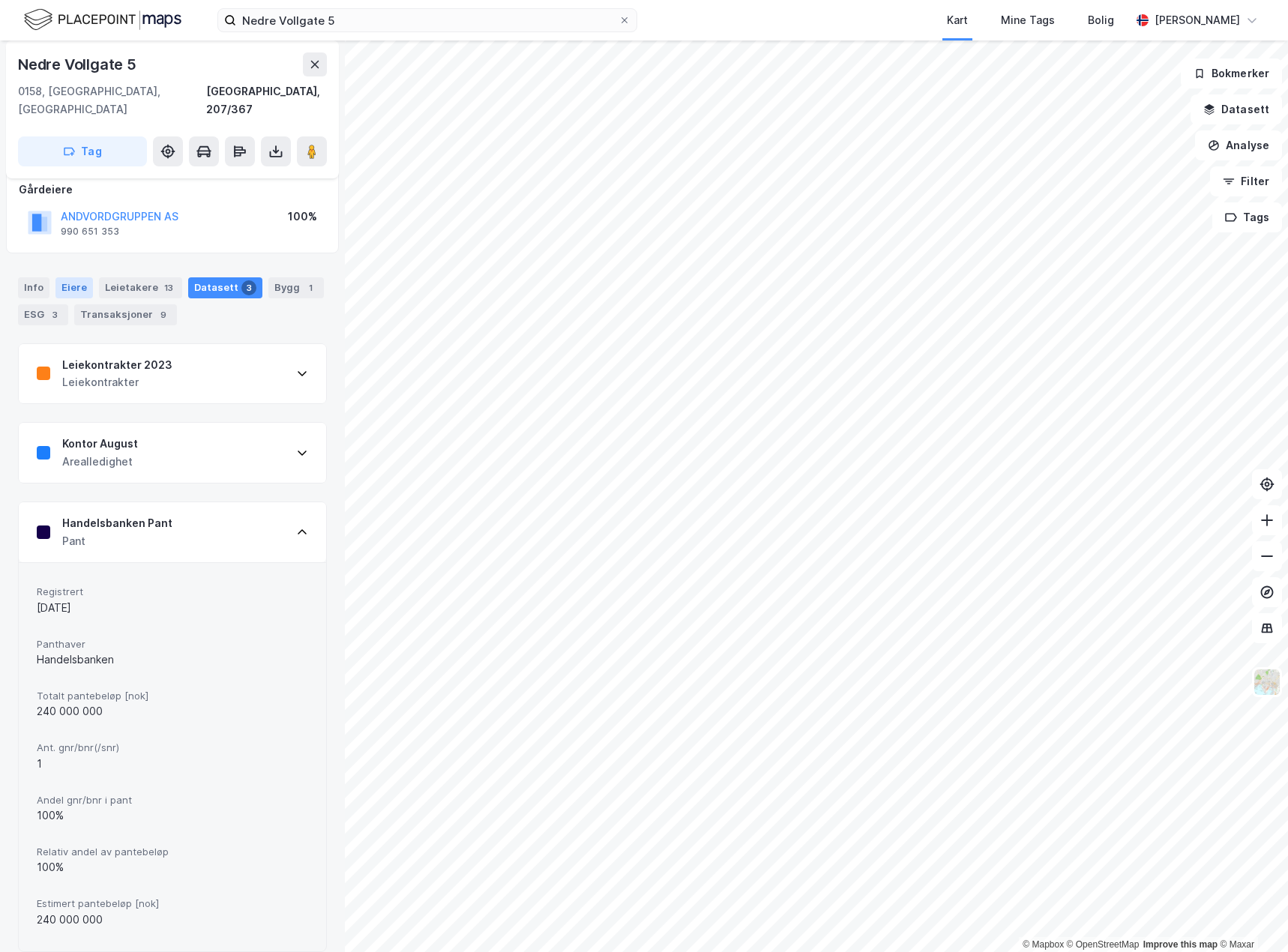 This screenshot has height=952, width=1288. I want to click on span: Ant. gnr/bnr(/snr), so click(173, 747).